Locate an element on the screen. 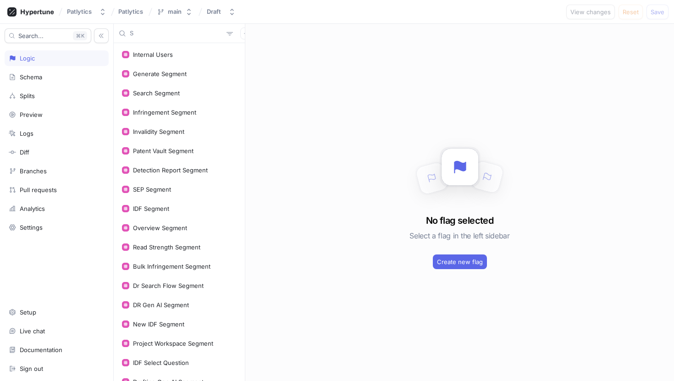  span: View changes is located at coordinates (590, 12).